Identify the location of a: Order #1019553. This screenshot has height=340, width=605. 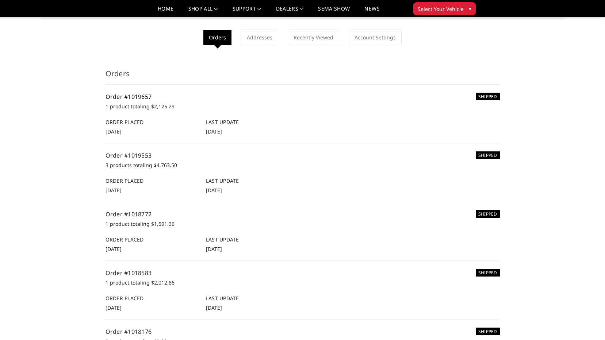
(128, 155).